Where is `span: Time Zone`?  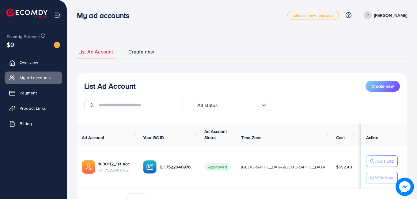
span: Time Zone is located at coordinates (251, 138).